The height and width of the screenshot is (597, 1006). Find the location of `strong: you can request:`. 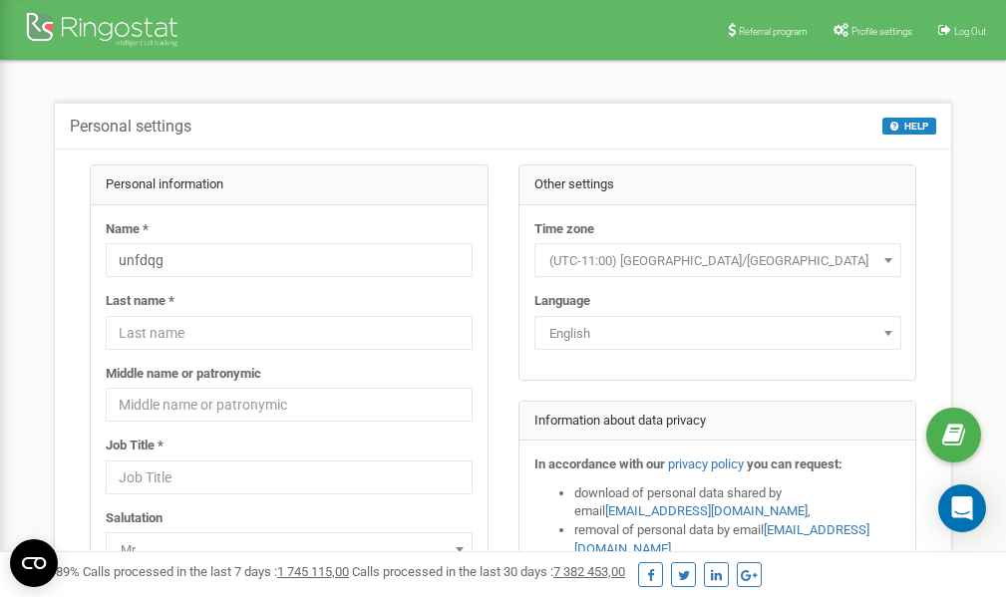

strong: you can request: is located at coordinates (795, 464).